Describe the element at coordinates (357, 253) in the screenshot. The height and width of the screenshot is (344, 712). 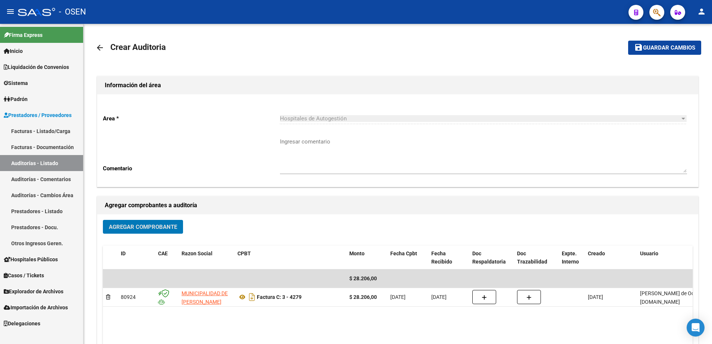
I see `span: Monto` at that location.